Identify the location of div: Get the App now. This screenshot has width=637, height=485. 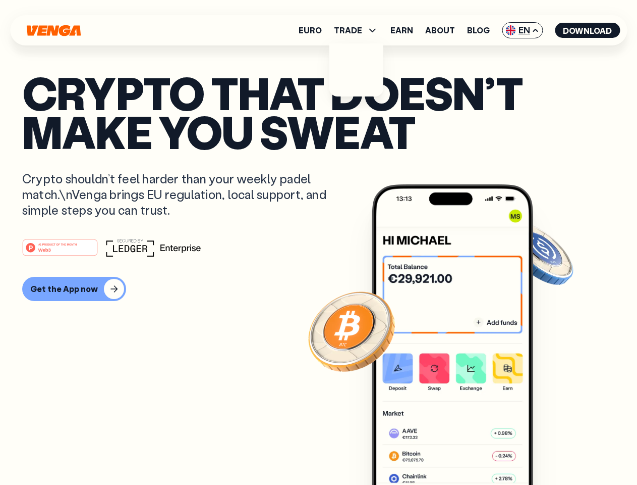
(64, 289).